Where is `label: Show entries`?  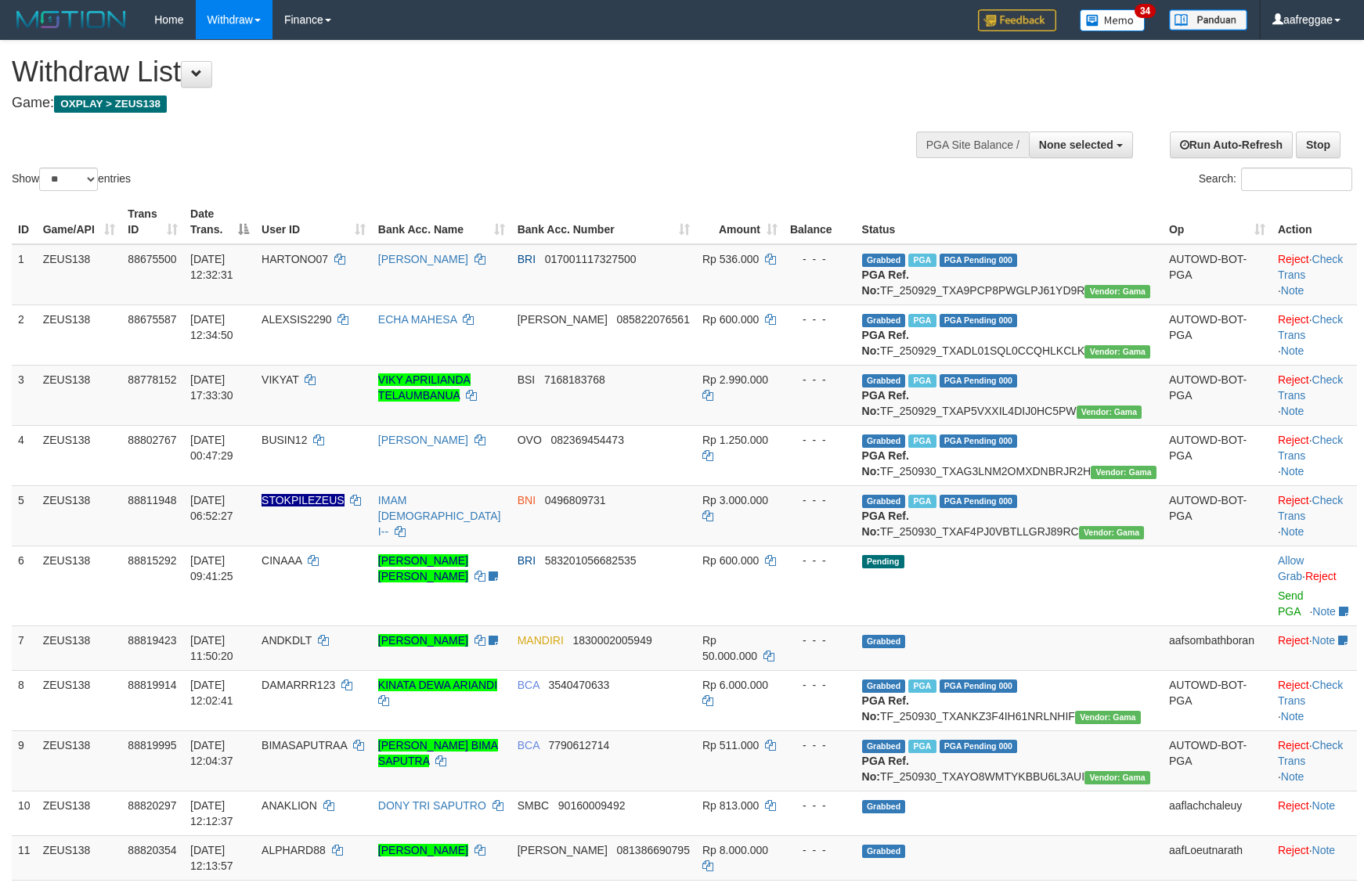 label: Show entries is located at coordinates (71, 179).